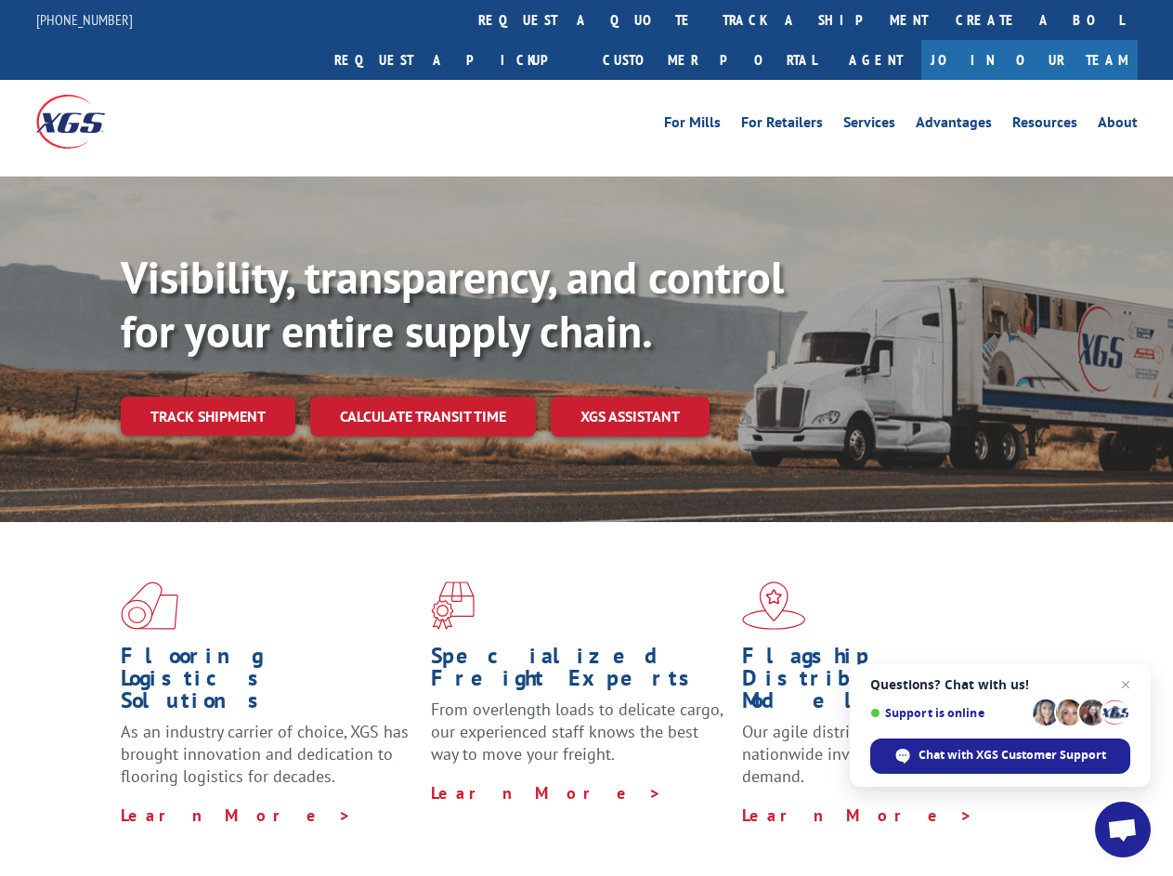 The width and height of the screenshot is (1173, 876). I want to click on span: Close chat, so click(1126, 685).